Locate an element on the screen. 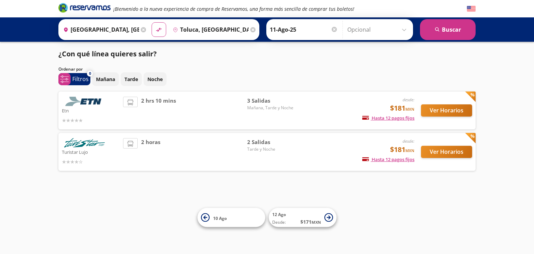 The image size is (534, 254). button: Mañana is located at coordinates (105, 79).